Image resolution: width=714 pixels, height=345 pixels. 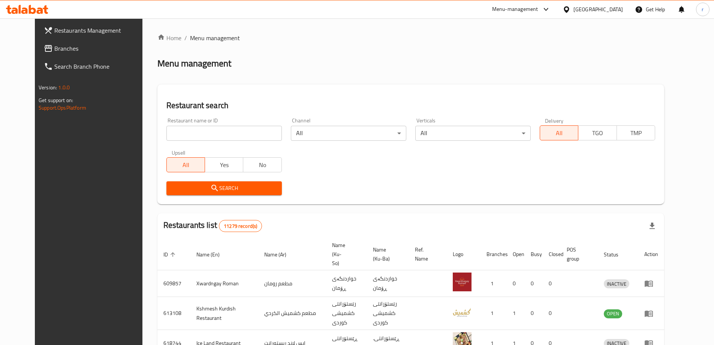 I want to click on td: مطعم رومان, so click(x=292, y=283).